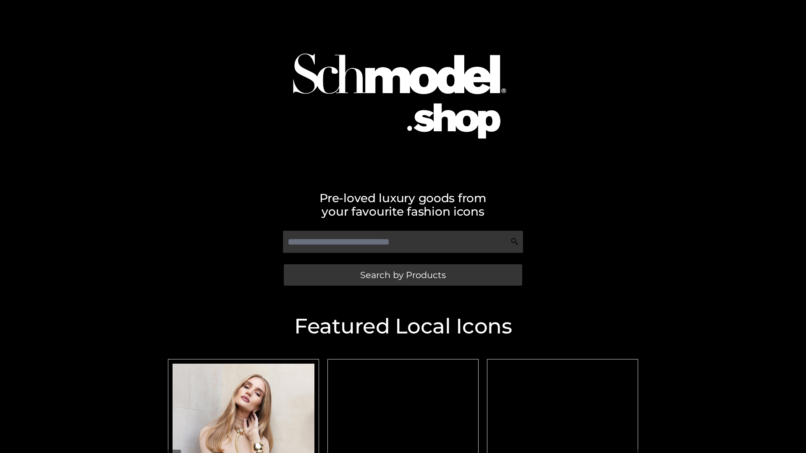 The width and height of the screenshot is (806, 453). Describe the element at coordinates (403, 205) in the screenshot. I see `h2: Pre-loved luxury goods from your favourite fashion icons` at that location.